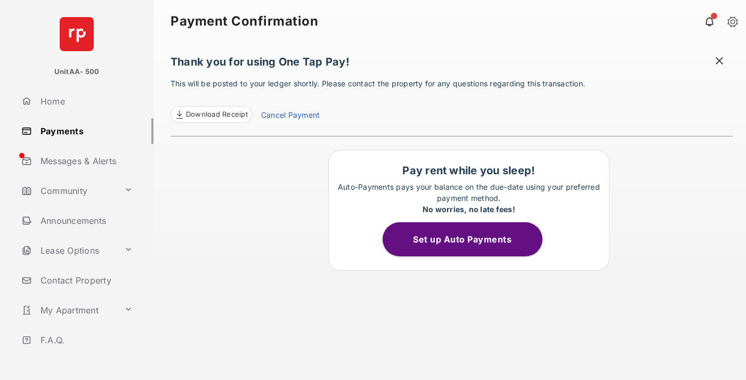 This screenshot has height=380, width=746. What do you see at coordinates (85, 101) in the screenshot?
I see `a: Home` at bounding box center [85, 101].